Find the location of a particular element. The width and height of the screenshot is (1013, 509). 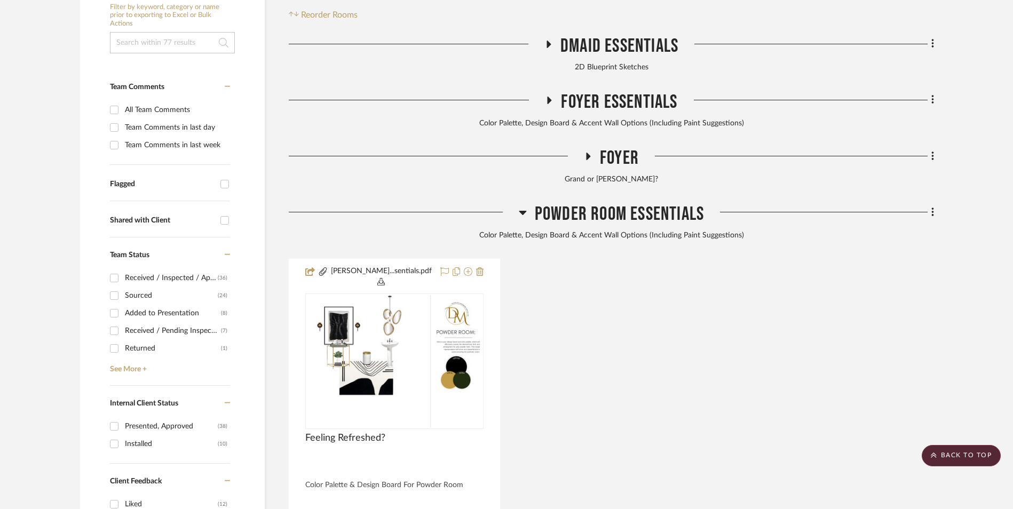

div: (24) is located at coordinates (223, 296).